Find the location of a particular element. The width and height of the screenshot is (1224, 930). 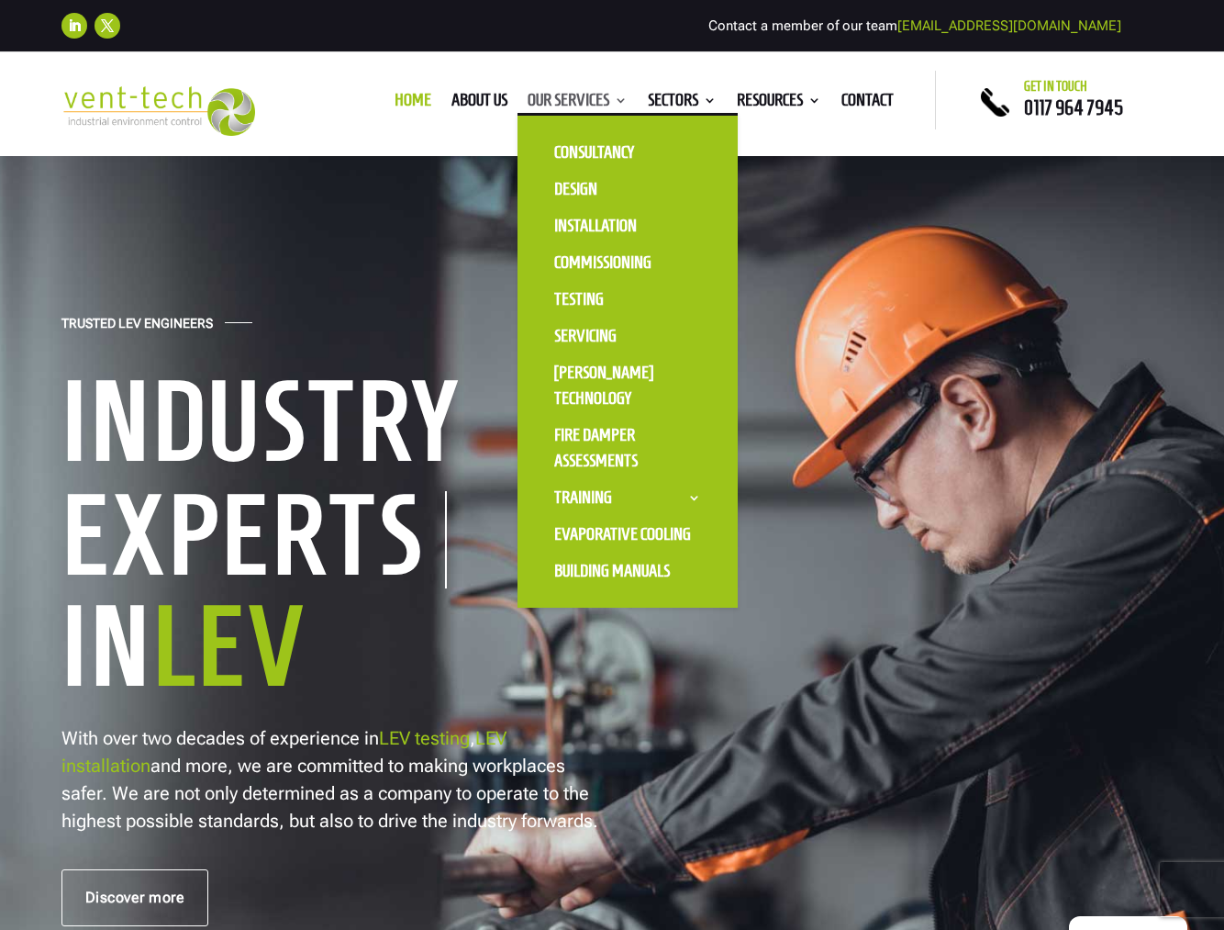

a: LEV testing is located at coordinates (424, 738).